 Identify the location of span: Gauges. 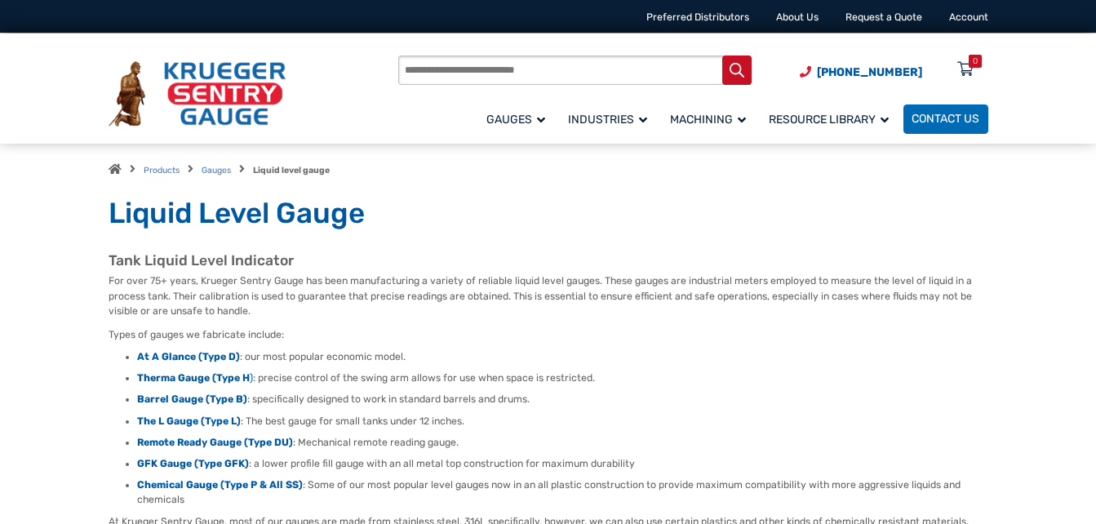
(516, 119).